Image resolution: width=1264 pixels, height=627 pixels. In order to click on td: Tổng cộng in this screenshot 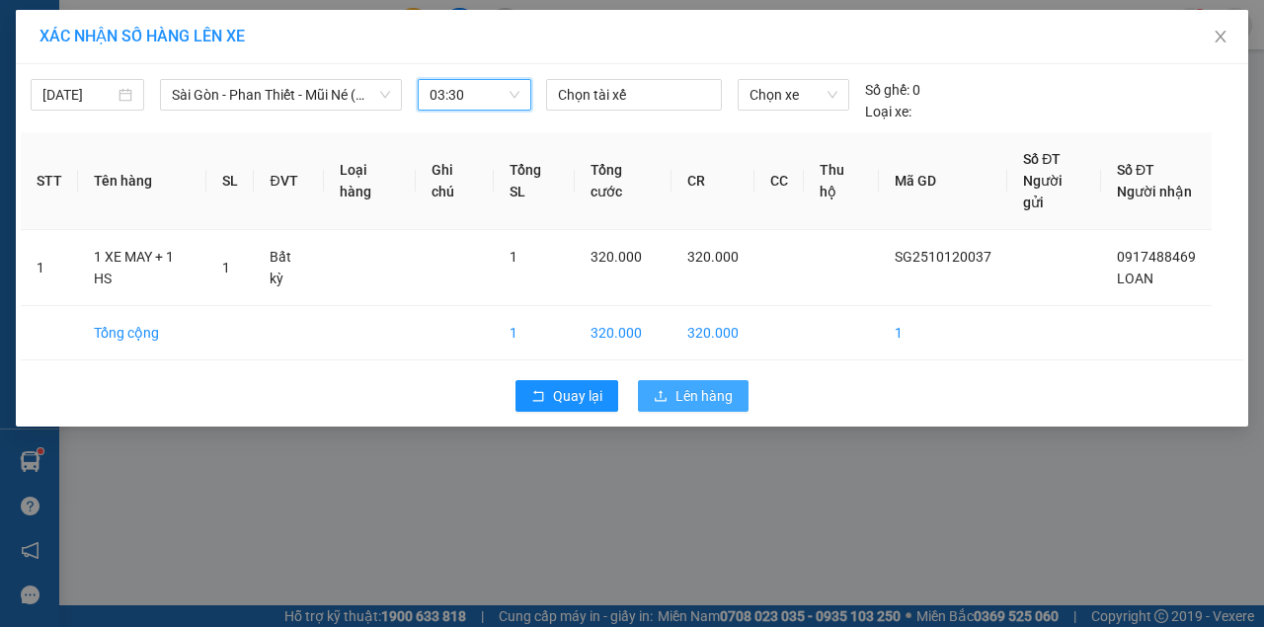, I will do `click(142, 333)`.